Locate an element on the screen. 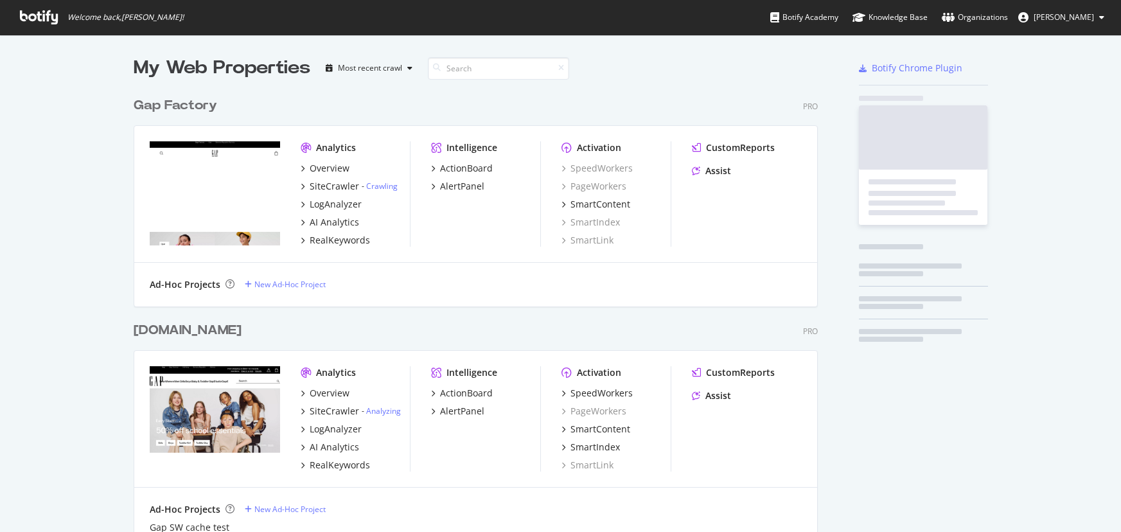 Image resolution: width=1121 pixels, height=532 pixels. a: Crawling is located at coordinates (382, 186).